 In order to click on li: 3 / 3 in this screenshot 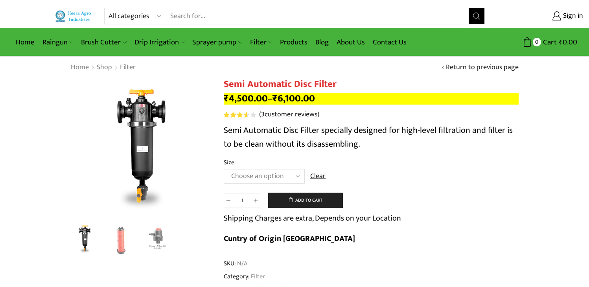, I will do `click(157, 240)`.